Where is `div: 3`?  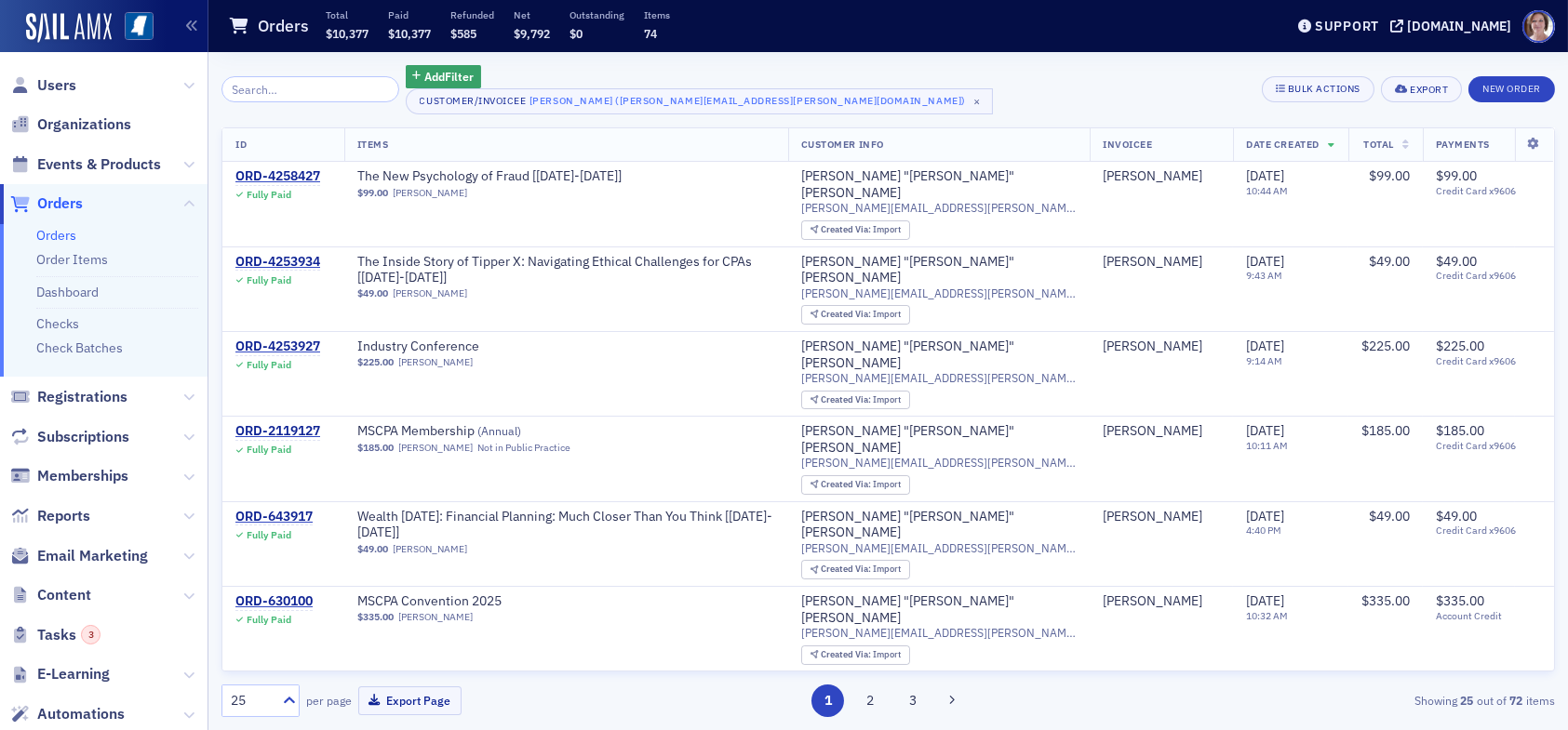 div: 3 is located at coordinates (90, 635).